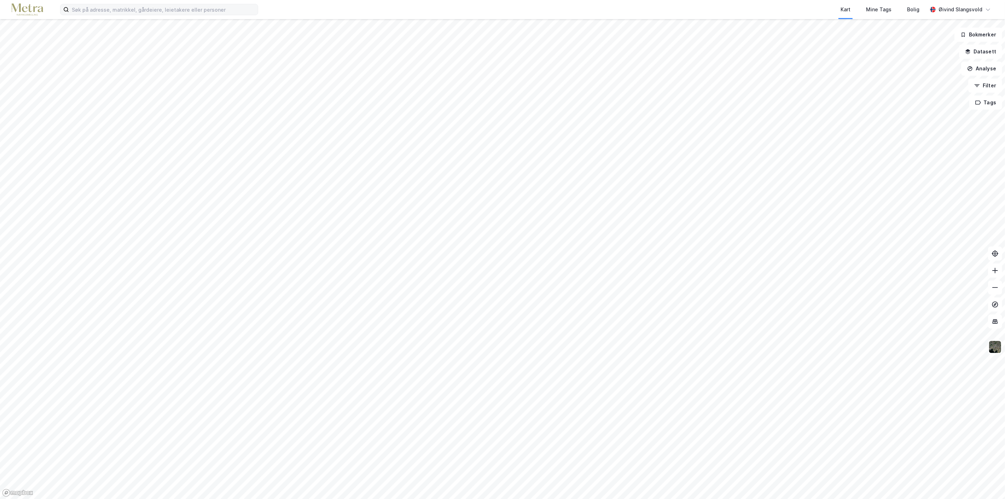 The width and height of the screenshot is (1005, 499). What do you see at coordinates (960, 10) in the screenshot?
I see `div: Øivind Slangsvold` at bounding box center [960, 10].